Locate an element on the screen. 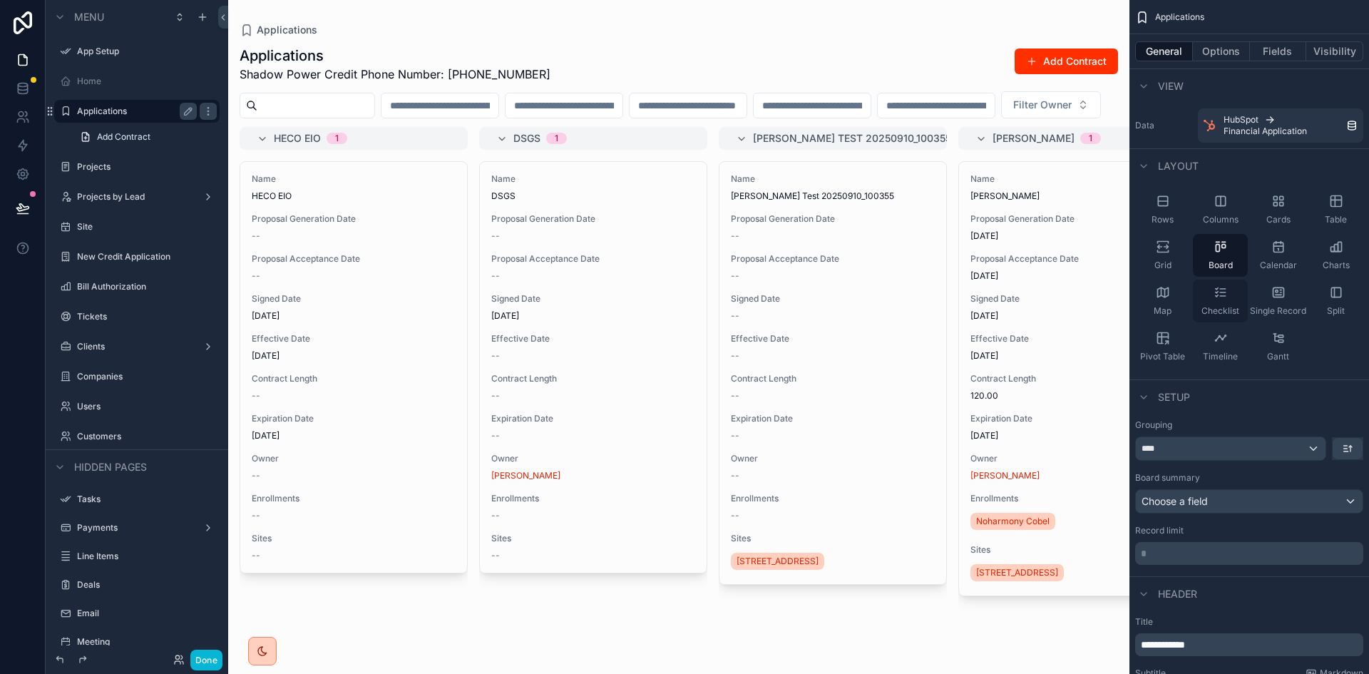 The height and width of the screenshot is (674, 1369). label: Clients is located at coordinates (137, 346).